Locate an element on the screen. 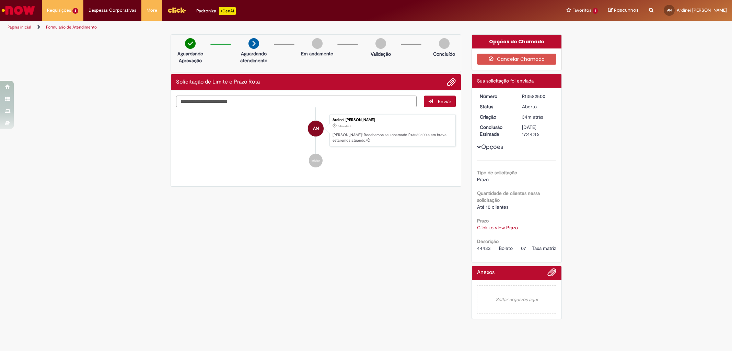 The height and width of the screenshot is (351, 732). div: Aberto is located at coordinates (538, 106).